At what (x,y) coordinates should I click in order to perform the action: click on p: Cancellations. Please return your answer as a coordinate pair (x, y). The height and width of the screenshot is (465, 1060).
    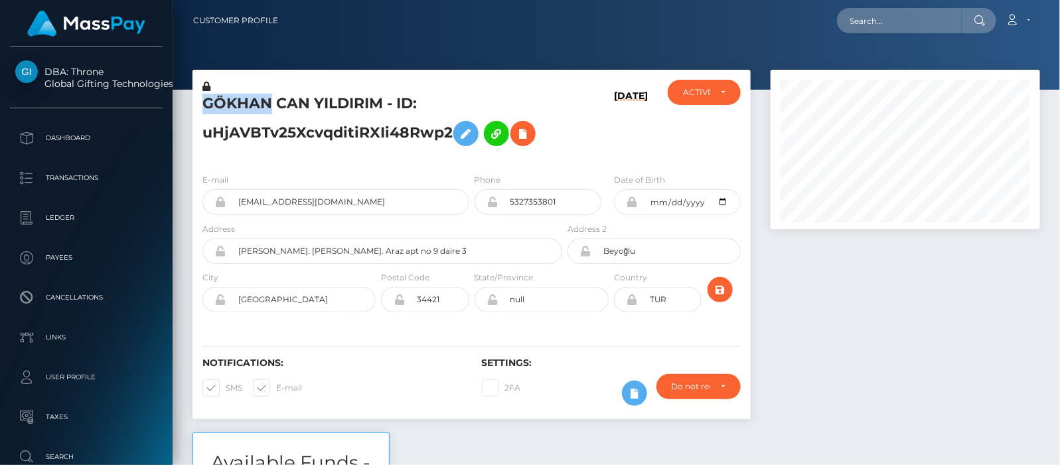
    Looking at the image, I should click on (86, 297).